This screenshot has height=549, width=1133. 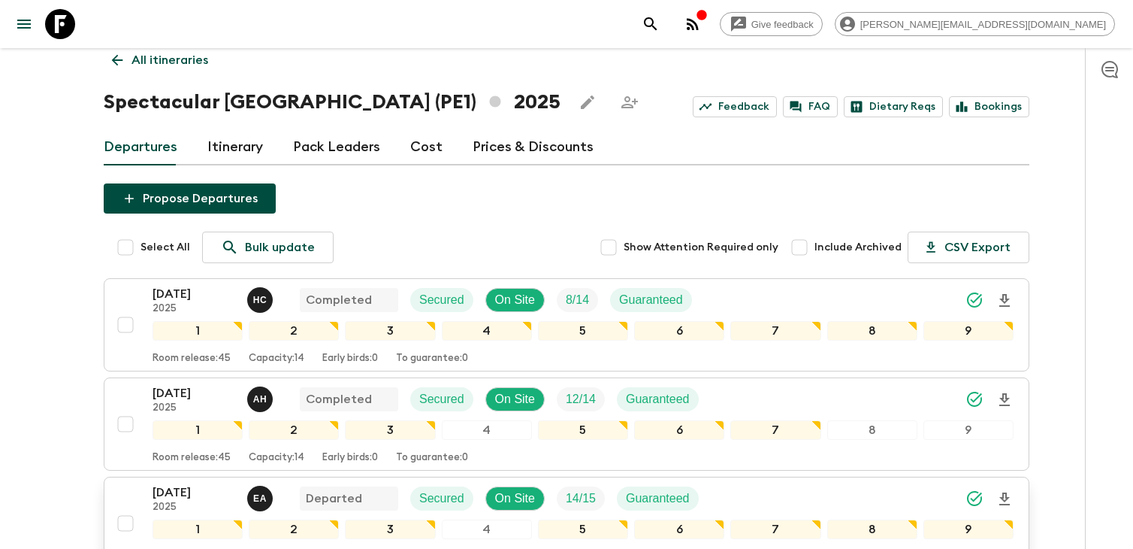 I want to click on button: Edit this itinerary, so click(x=588, y=102).